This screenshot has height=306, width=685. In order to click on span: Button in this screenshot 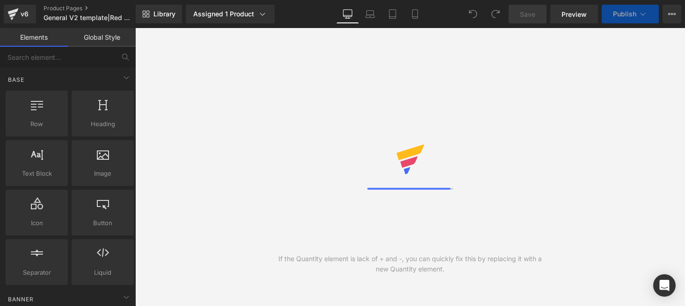, I will do `click(102, 223)`.